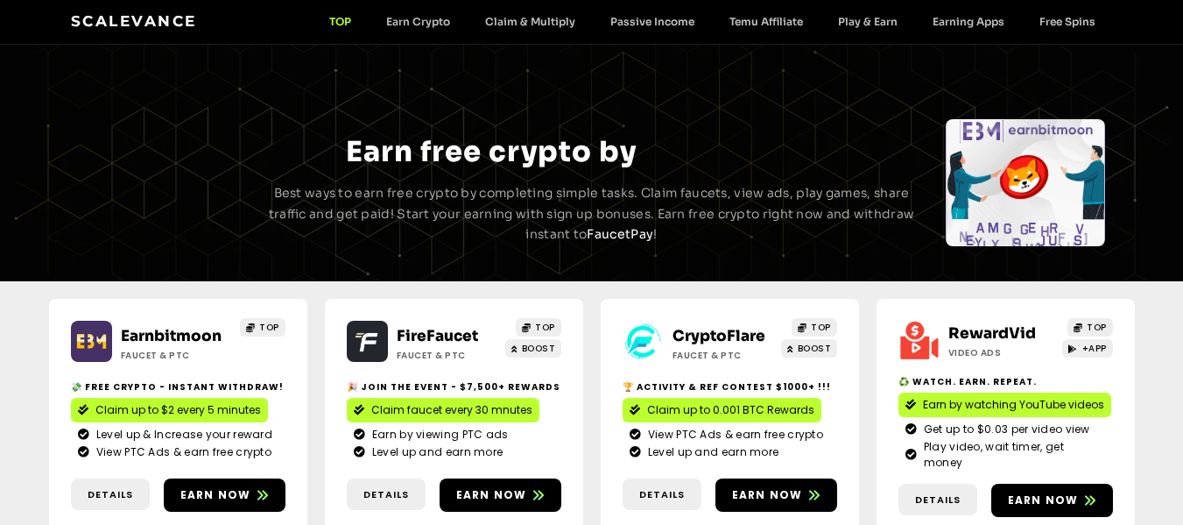  Describe the element at coordinates (443, 410) in the screenshot. I see `a: Claim faucet every 30 mnutes` at that location.